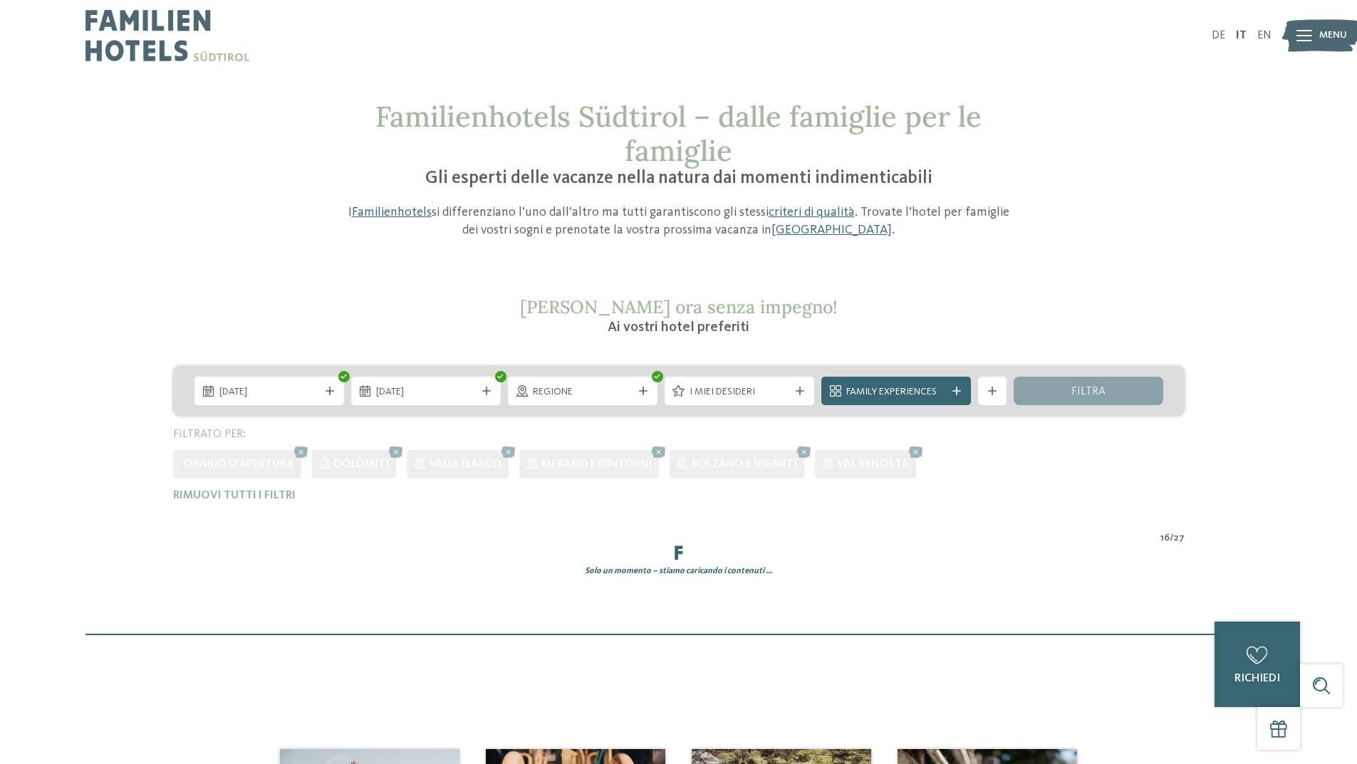  I want to click on a: IT, so click(1241, 36).